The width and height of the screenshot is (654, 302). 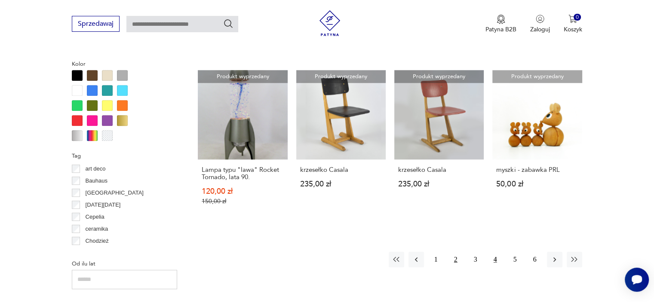 I want to click on button: Patyna B2B, so click(x=501, y=24).